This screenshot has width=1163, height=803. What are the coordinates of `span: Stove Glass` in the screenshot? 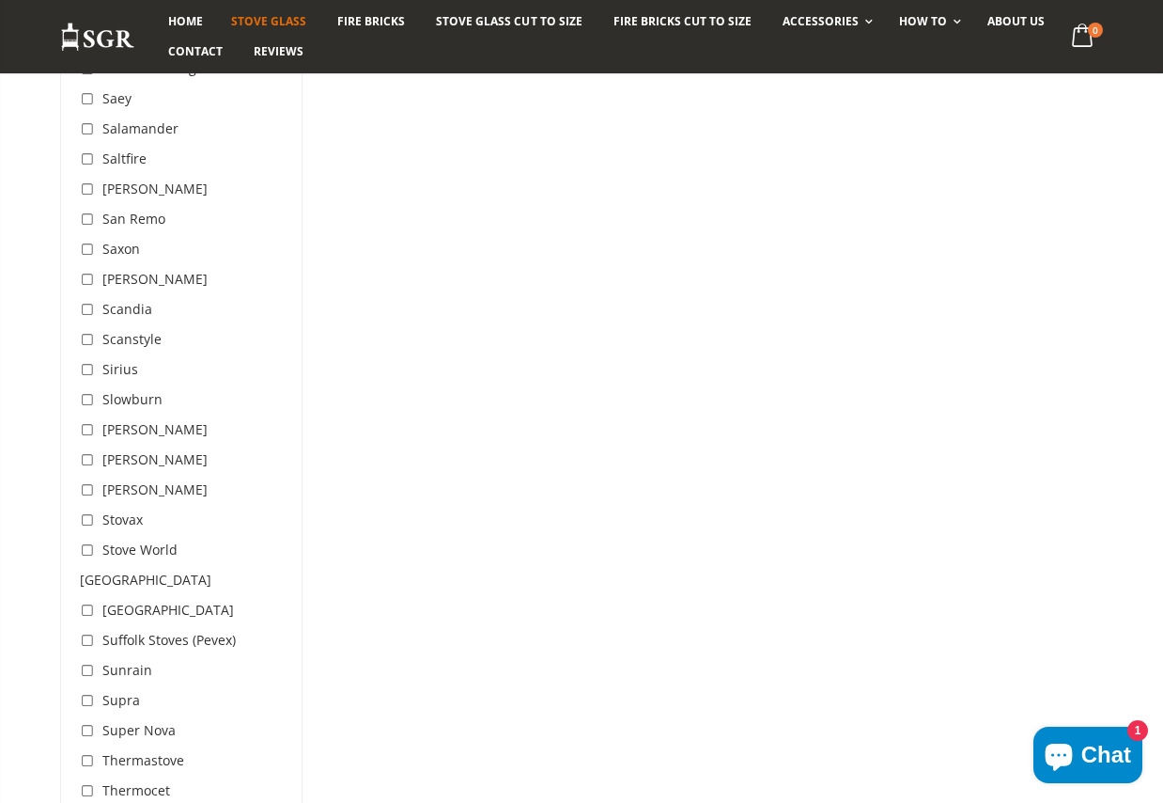 It's located at (269, 21).